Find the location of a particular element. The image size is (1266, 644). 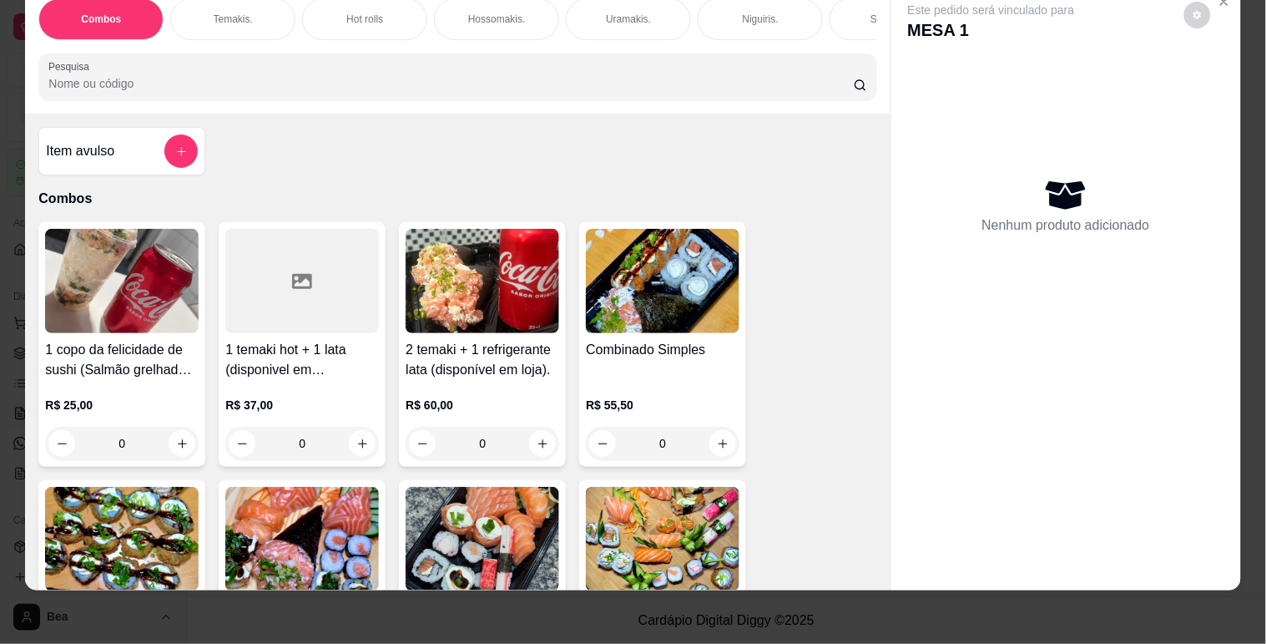

h4: Combinado Simples is located at coordinates (663, 350).